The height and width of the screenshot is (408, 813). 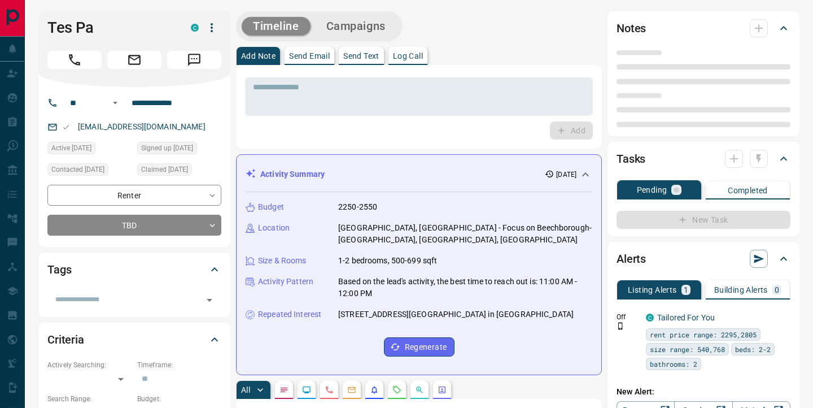 What do you see at coordinates (686, 290) in the screenshot?
I see `p: 1` at bounding box center [686, 290].